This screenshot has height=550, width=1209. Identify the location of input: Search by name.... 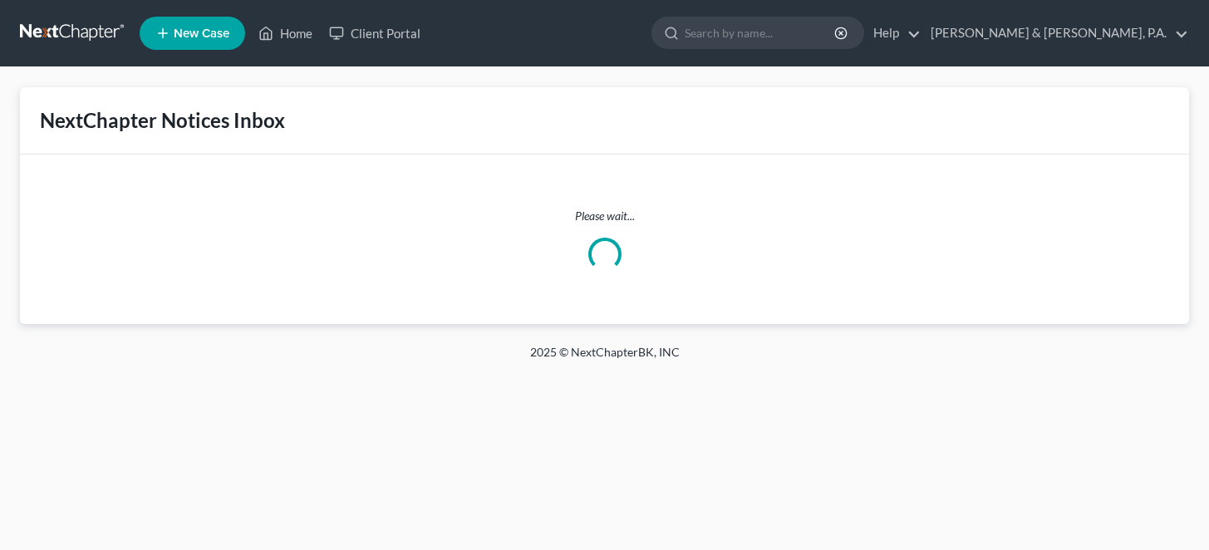
(760, 32).